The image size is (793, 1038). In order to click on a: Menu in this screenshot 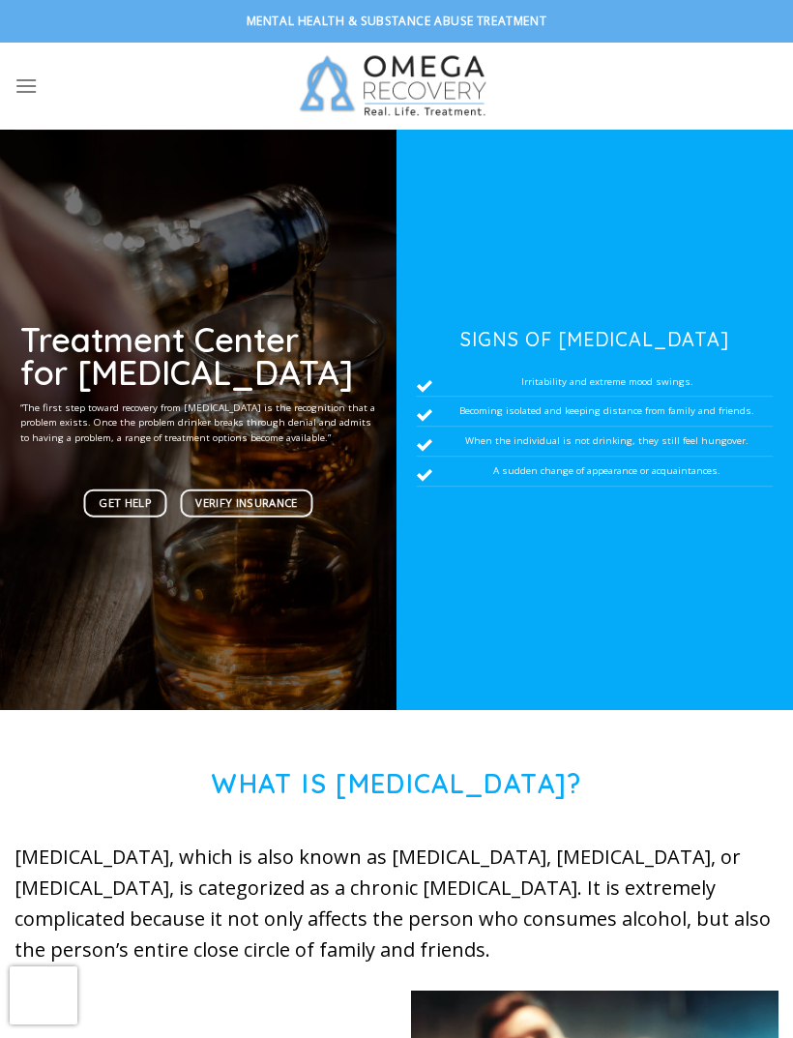, I will do `click(26, 85)`.